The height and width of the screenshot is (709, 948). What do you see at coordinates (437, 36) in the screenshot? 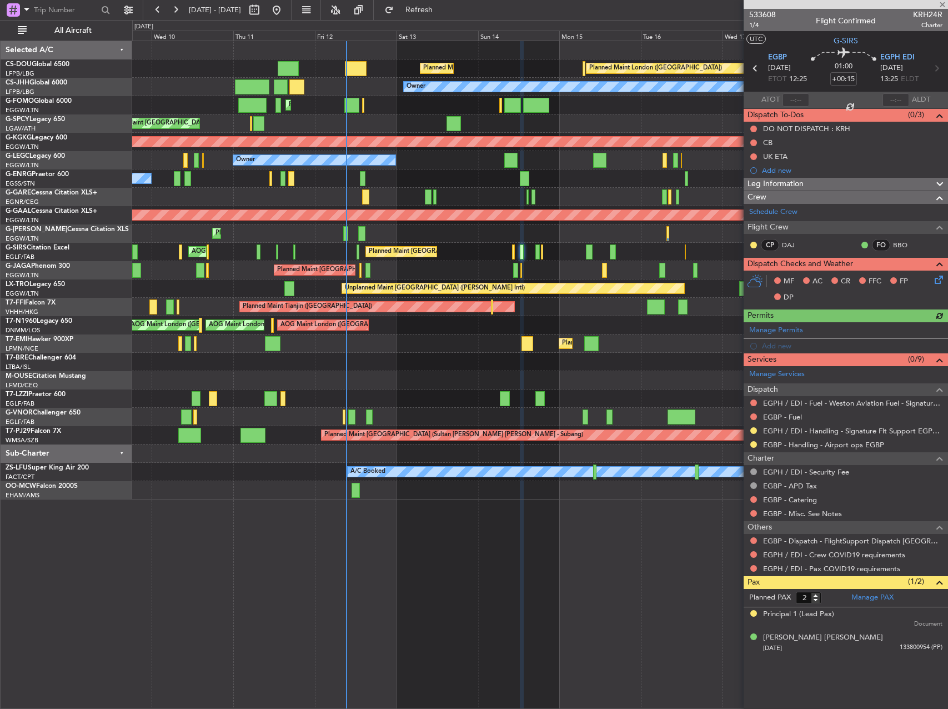
I see `div: Sat 13` at bounding box center [437, 36].